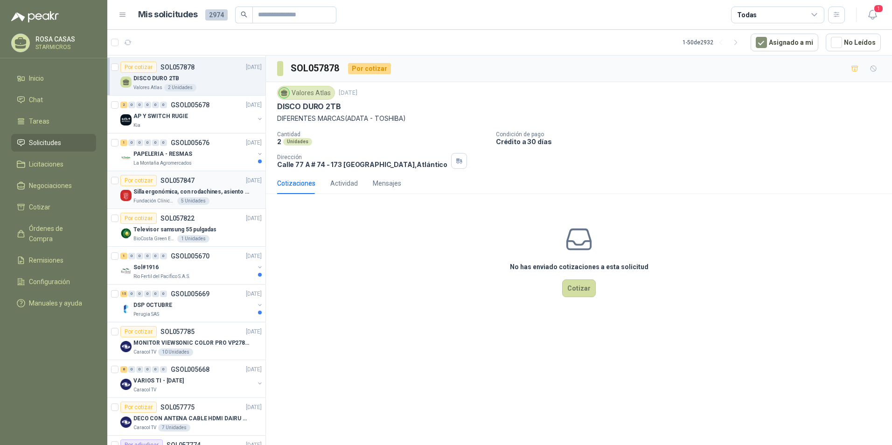  What do you see at coordinates (45, 143) in the screenshot?
I see `span: Solicitudes` at bounding box center [45, 143].